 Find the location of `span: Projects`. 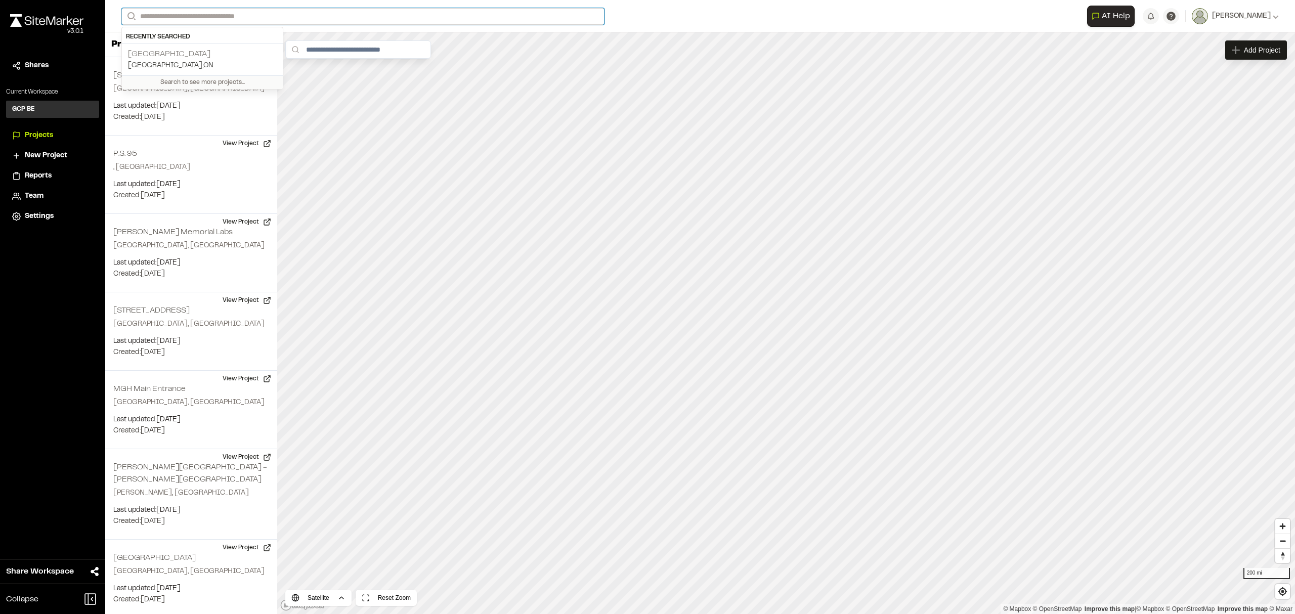

span: Projects is located at coordinates (39, 136).